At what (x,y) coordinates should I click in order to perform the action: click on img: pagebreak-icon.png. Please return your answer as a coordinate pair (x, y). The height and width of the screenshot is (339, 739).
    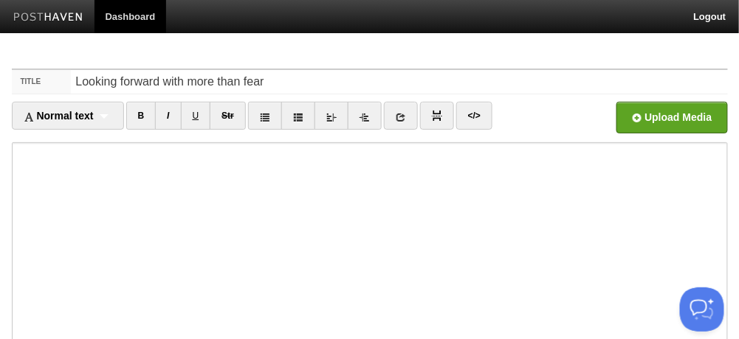
    Looking at the image, I should click on (437, 116).